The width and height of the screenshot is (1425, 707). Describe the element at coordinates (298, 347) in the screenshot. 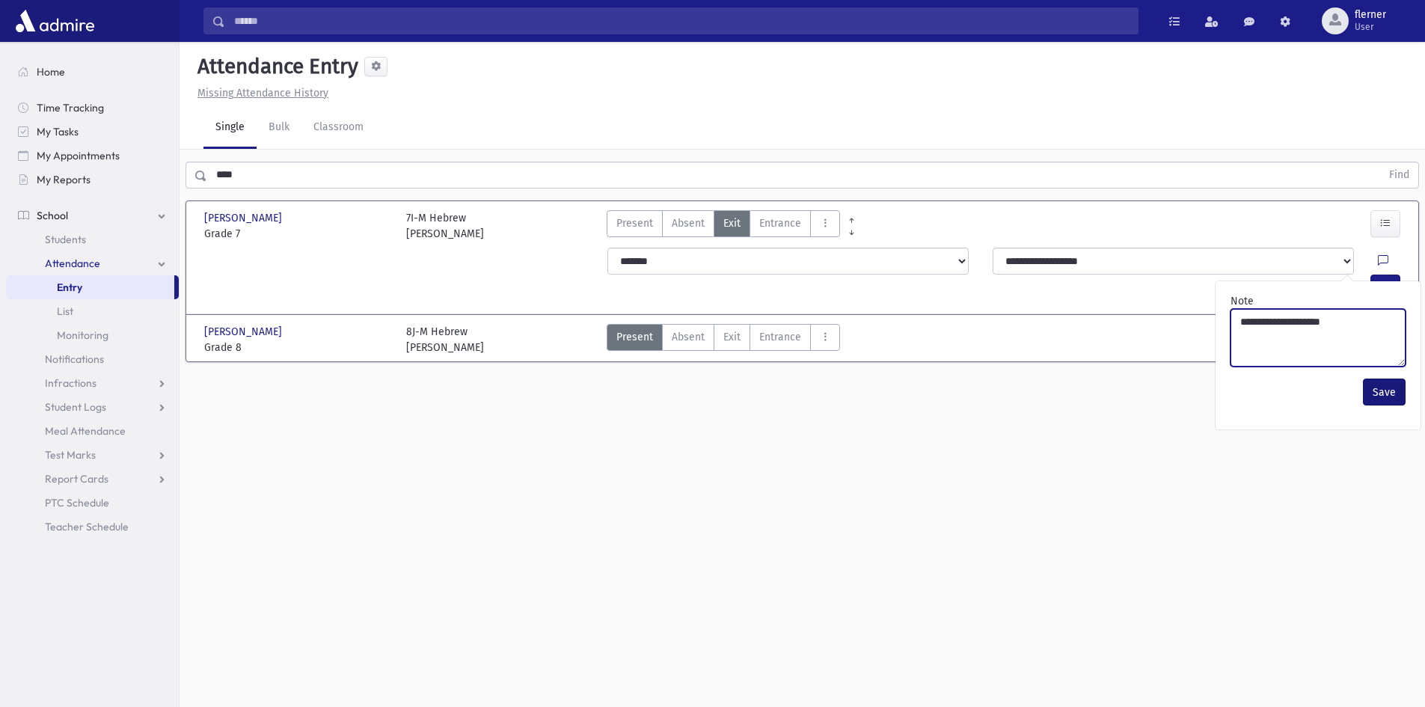

I see `span: Grade 8` at that location.